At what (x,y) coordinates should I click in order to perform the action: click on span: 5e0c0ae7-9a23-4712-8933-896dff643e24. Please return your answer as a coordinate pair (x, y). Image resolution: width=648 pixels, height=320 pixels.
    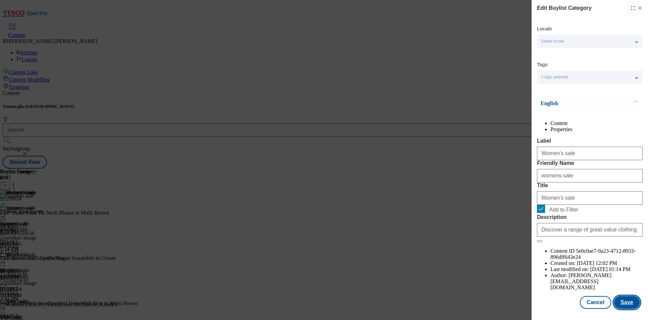
    Looking at the image, I should click on (593, 254).